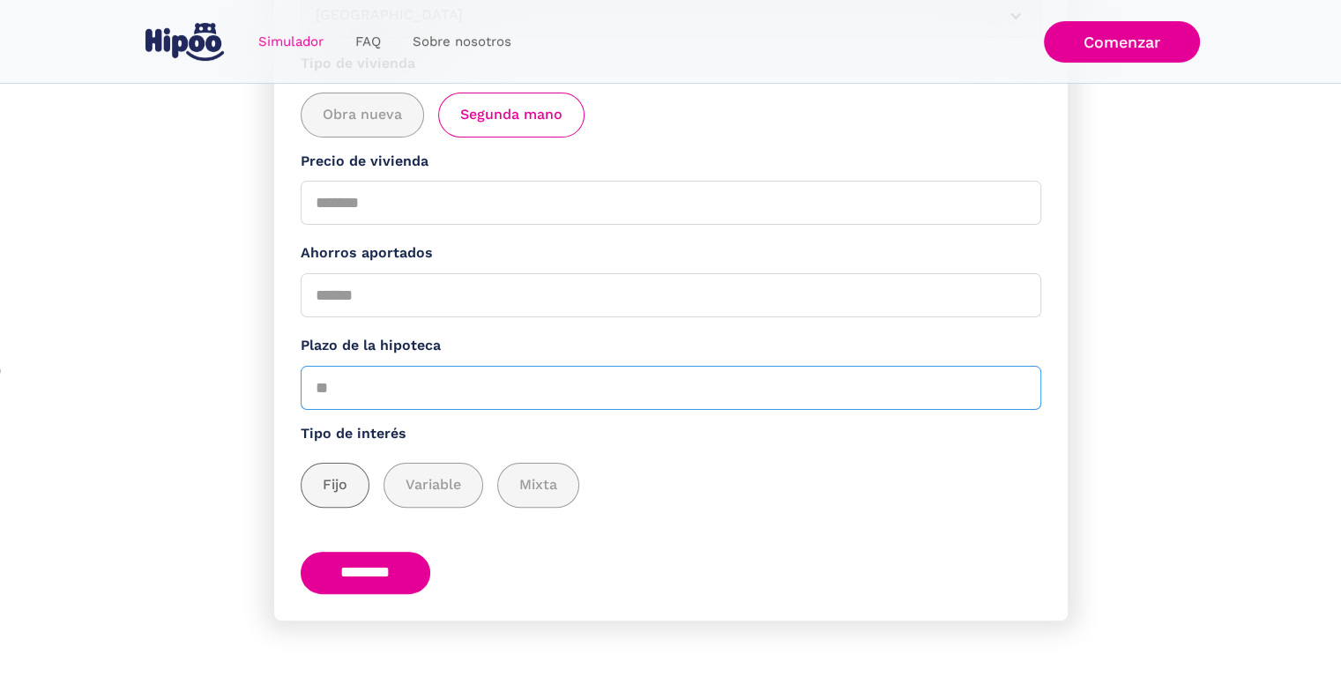  What do you see at coordinates (671, 253) in the screenshot?
I see `label: Ahorros aportados` at bounding box center [671, 253].